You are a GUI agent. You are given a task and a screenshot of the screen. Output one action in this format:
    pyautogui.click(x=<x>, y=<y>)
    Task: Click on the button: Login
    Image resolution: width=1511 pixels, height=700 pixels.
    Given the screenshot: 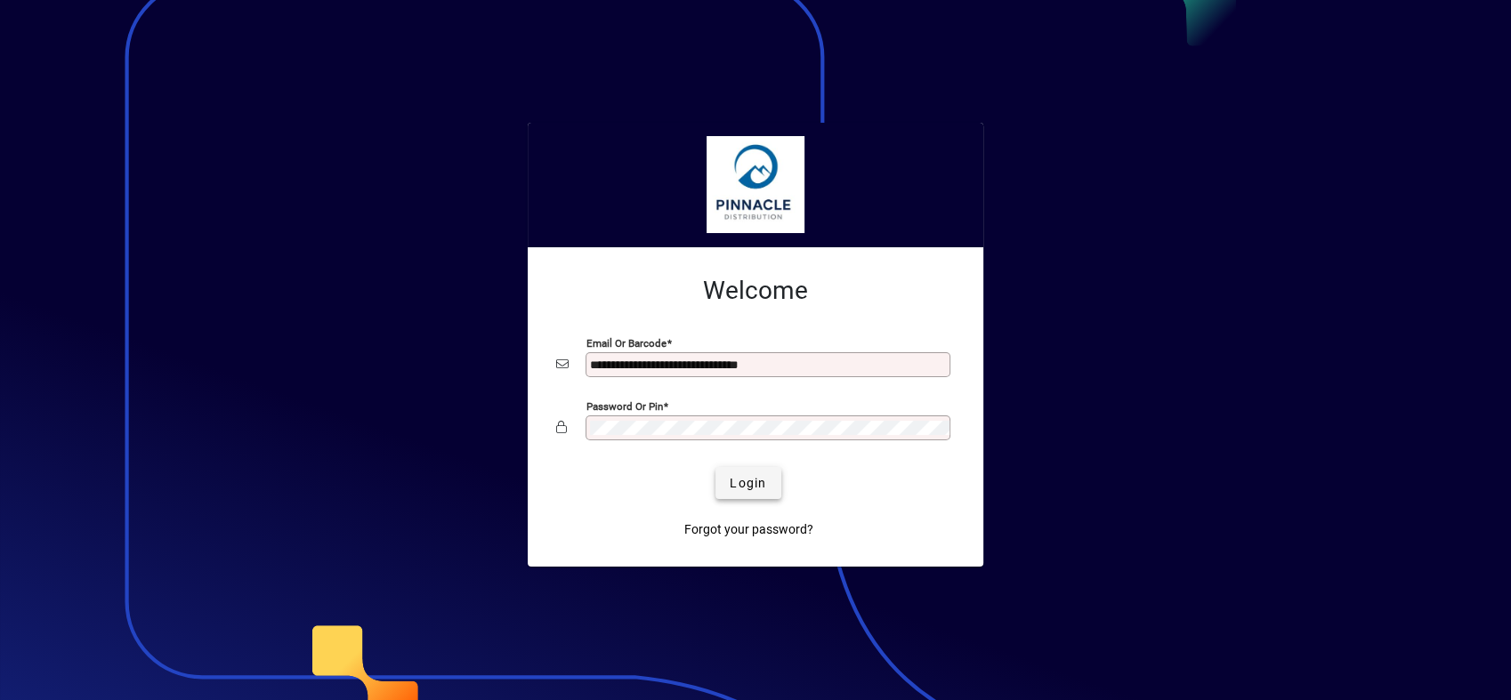 What is the action you would take?
    pyautogui.click(x=748, y=483)
    